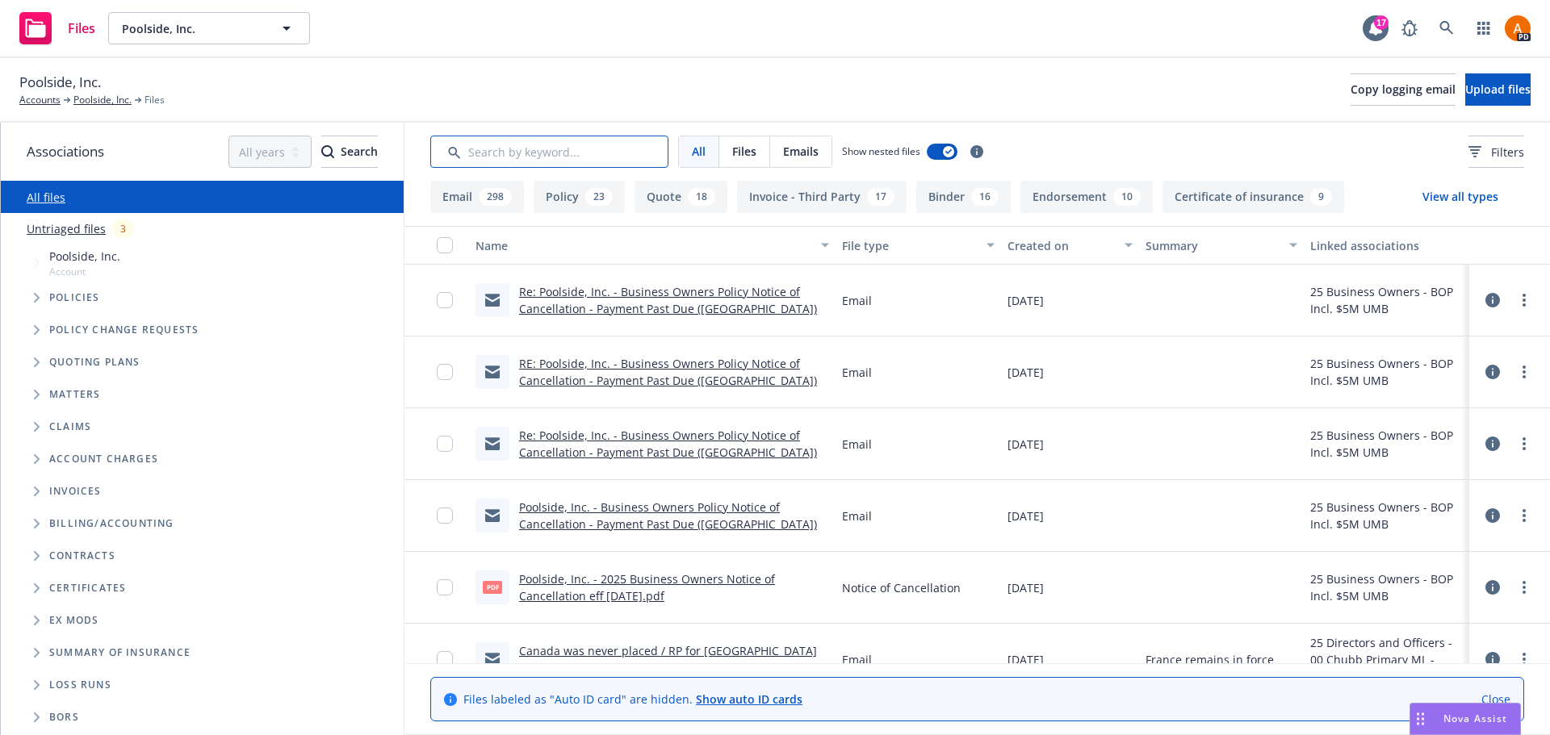  What do you see at coordinates (633, 699) in the screenshot?
I see `span: Files labeled as "Auto ID card" are hidden.` at bounding box center [633, 699].